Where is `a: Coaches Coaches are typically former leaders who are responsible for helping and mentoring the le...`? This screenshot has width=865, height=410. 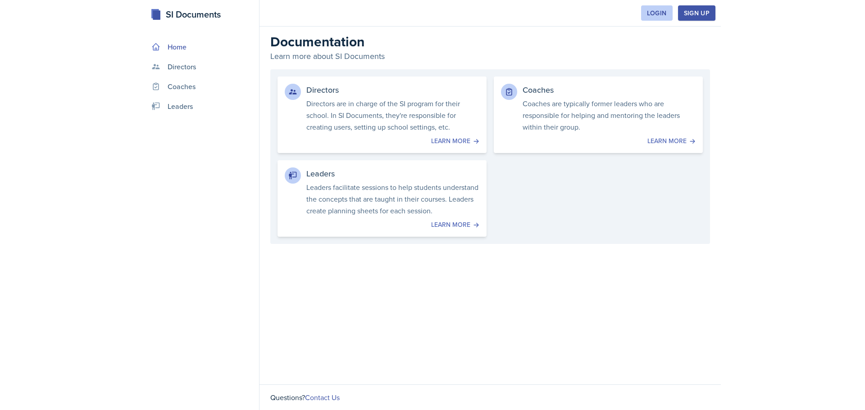 a: Coaches Coaches are typically former leaders who are responsible for helping and mentoring the le... is located at coordinates (598, 115).